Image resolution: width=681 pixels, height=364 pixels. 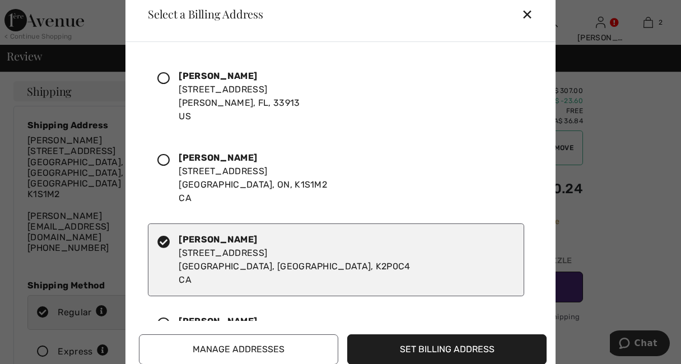 I want to click on span: Chat, so click(x=36, y=13).